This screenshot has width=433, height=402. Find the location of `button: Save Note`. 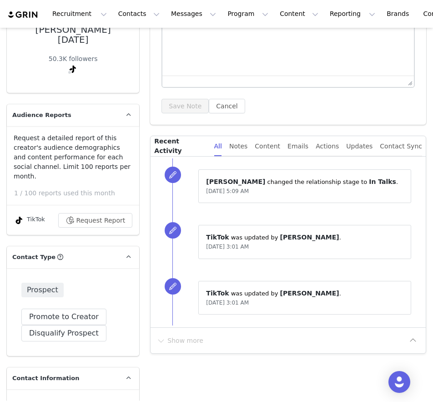

button: Save Note is located at coordinates (185, 106).